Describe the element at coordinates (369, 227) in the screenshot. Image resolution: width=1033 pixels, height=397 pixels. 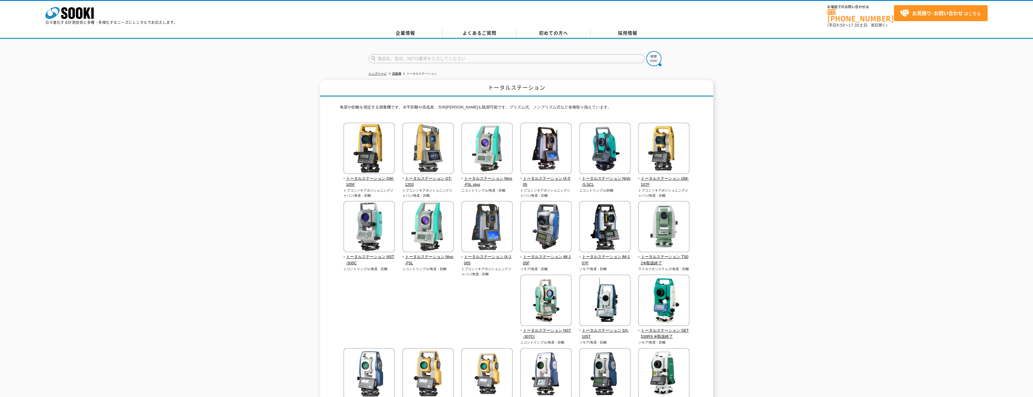
I see `img: トータルステーション NST-505C` at that location.